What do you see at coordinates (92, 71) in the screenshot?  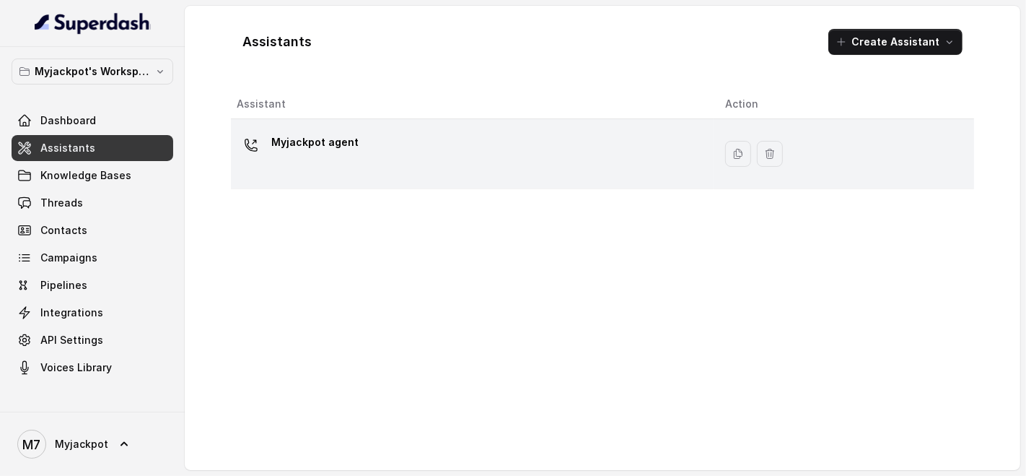 I see `p: Myjackpot's Workspace` at bounding box center [92, 71].